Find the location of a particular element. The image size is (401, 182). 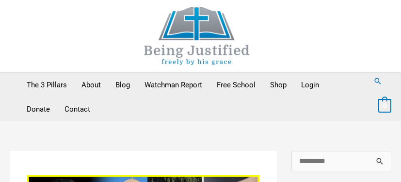

a: Blog is located at coordinates (123, 85).